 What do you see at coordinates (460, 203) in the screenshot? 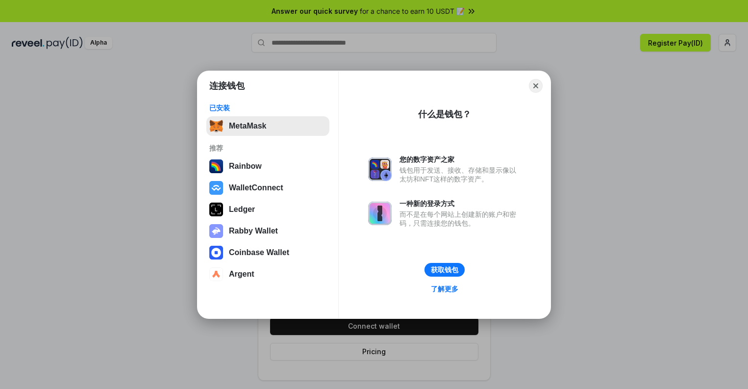
I see `div: 一种新的登录方式` at bounding box center [460, 203].